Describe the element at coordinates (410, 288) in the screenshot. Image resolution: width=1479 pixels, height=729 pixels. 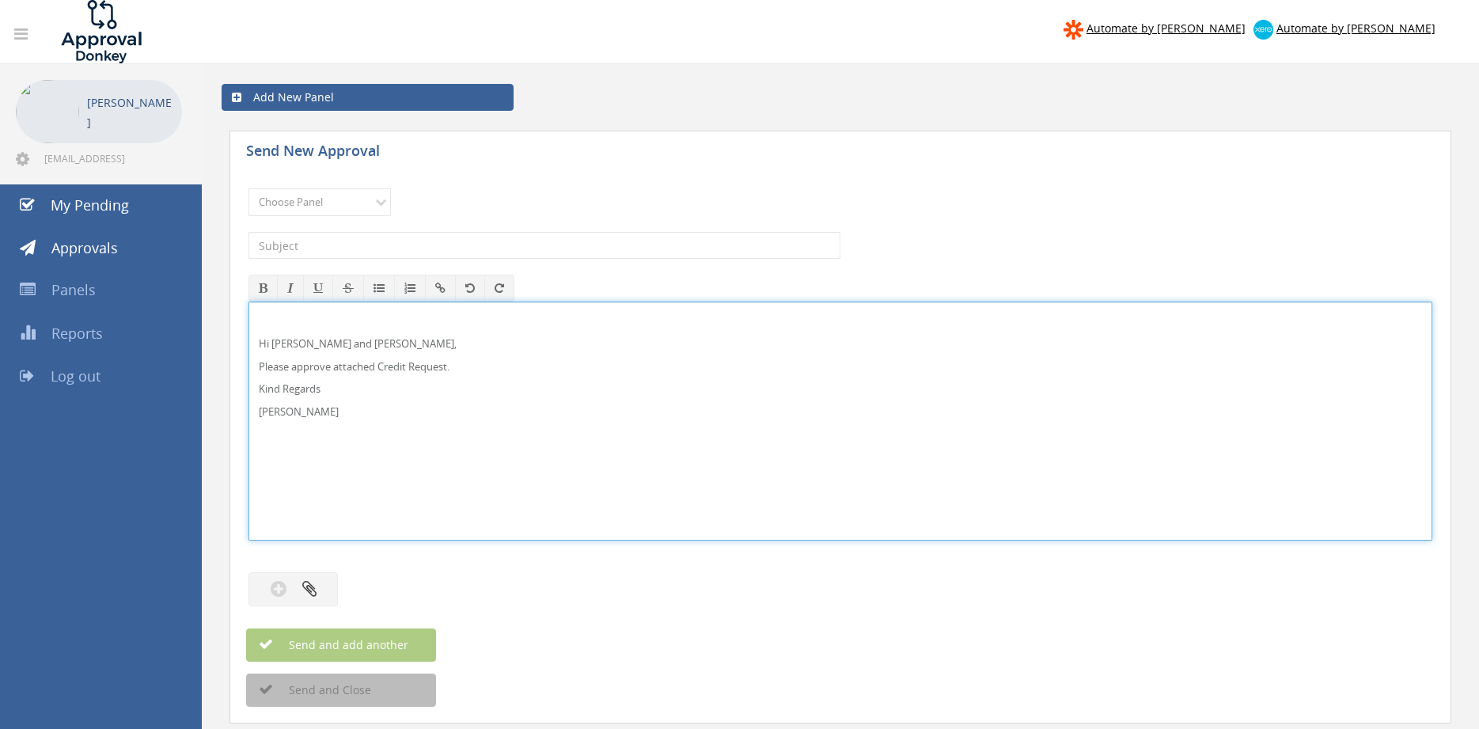
I see `button: Ordered List` at that location.